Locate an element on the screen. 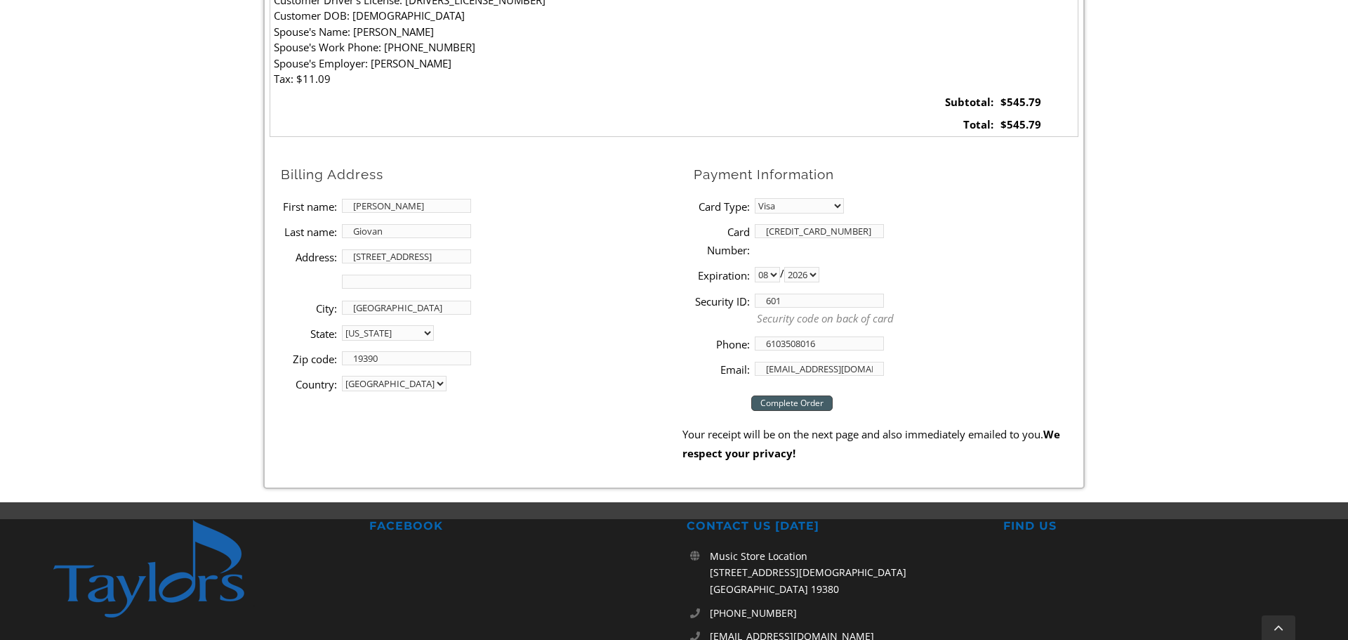 The width and height of the screenshot is (1348, 640). img: footer-logo is located at coordinates (163, 569).